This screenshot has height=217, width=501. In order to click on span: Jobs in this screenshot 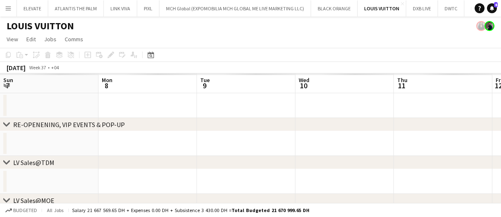, I will do `click(50, 39)`.